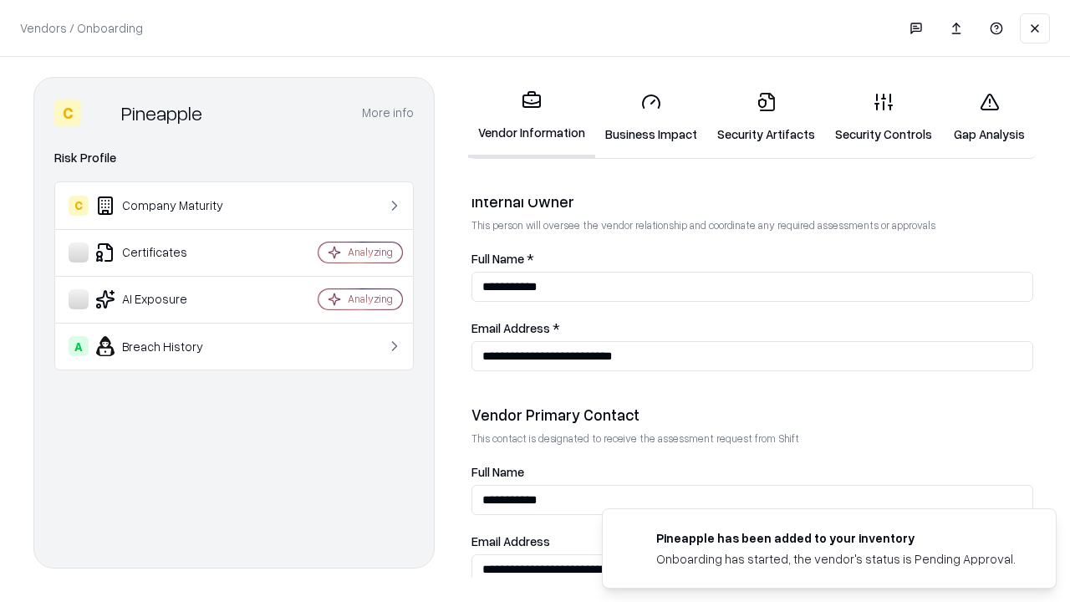 The height and width of the screenshot is (602, 1070). What do you see at coordinates (884, 117) in the screenshot?
I see `a: Security Controls` at bounding box center [884, 117].